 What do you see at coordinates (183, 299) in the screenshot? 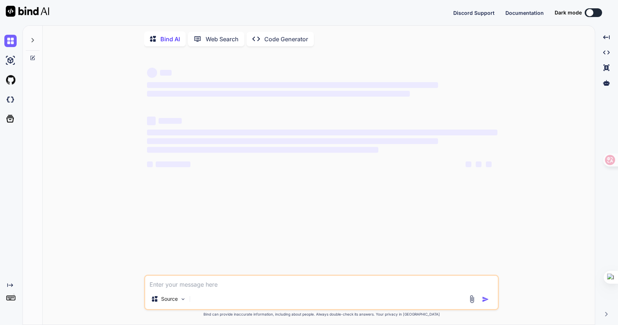
I see `img: Pick Models` at bounding box center [183, 299].